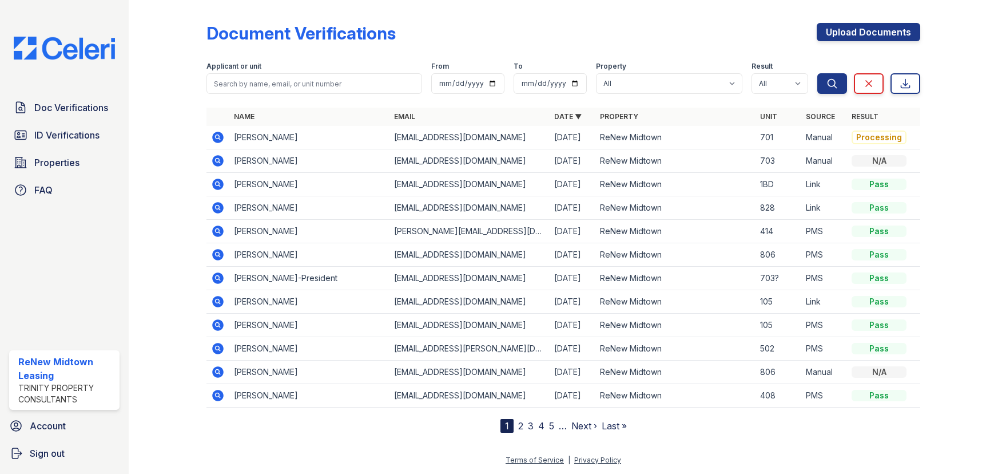 Image resolution: width=998 pixels, height=474 pixels. Describe the element at coordinates (47, 453) in the screenshot. I see `span: Sign out` at that location.